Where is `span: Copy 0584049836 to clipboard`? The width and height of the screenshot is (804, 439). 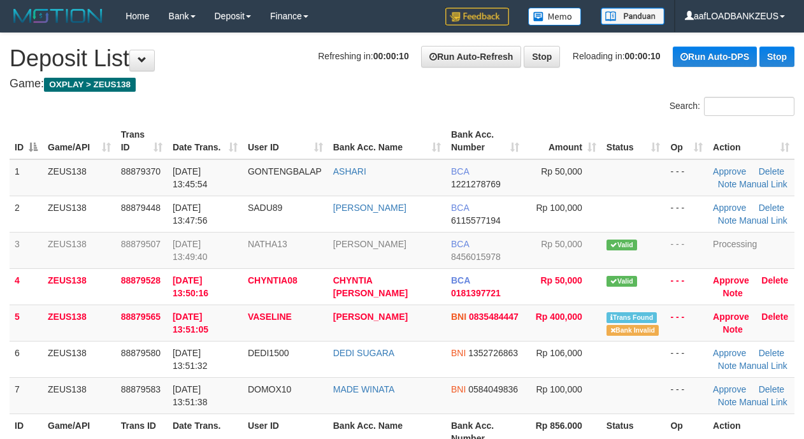 span: Copy 0584049836 to clipboard is located at coordinates (493, 389).